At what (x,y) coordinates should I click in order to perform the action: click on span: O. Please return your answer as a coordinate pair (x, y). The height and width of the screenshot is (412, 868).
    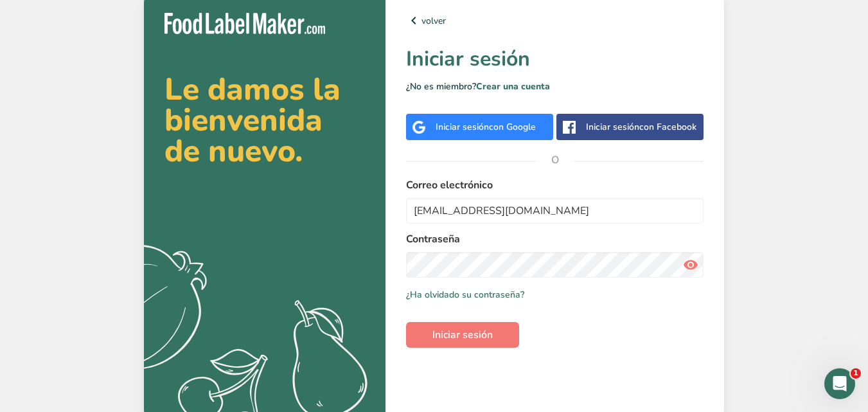
    Looking at the image, I should click on (555, 160).